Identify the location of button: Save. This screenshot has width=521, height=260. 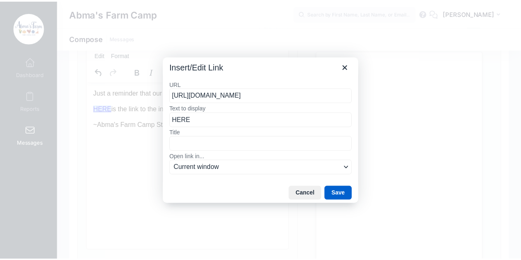
(342, 193).